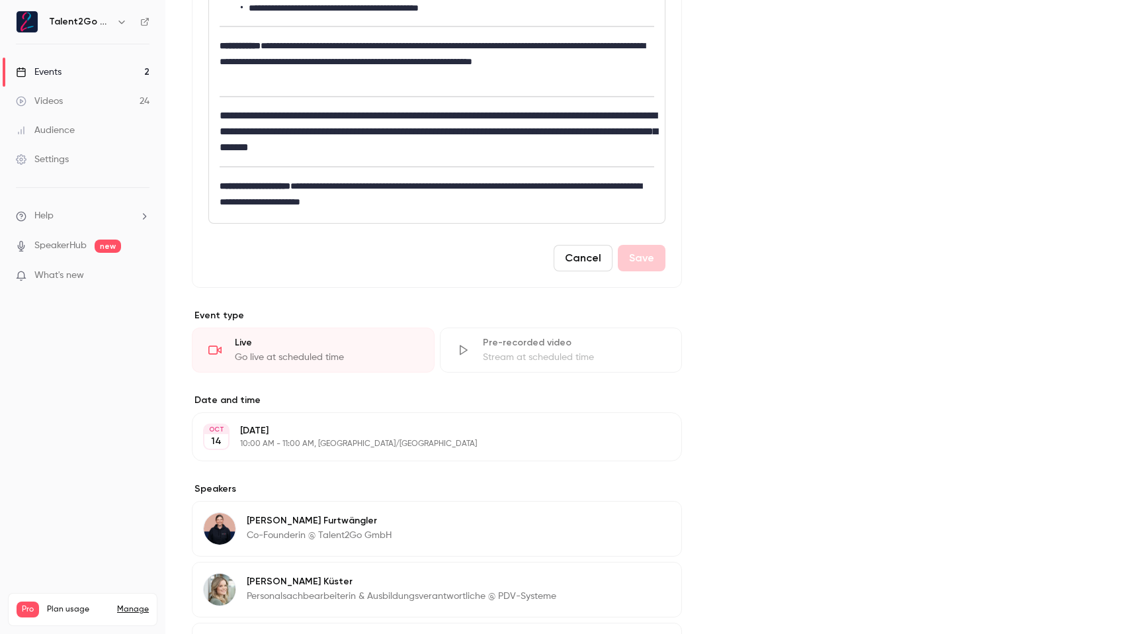 The width and height of the screenshot is (1143, 634). What do you see at coordinates (574, 357) in the screenshot?
I see `div: Stream at scheduled time` at bounding box center [574, 357].